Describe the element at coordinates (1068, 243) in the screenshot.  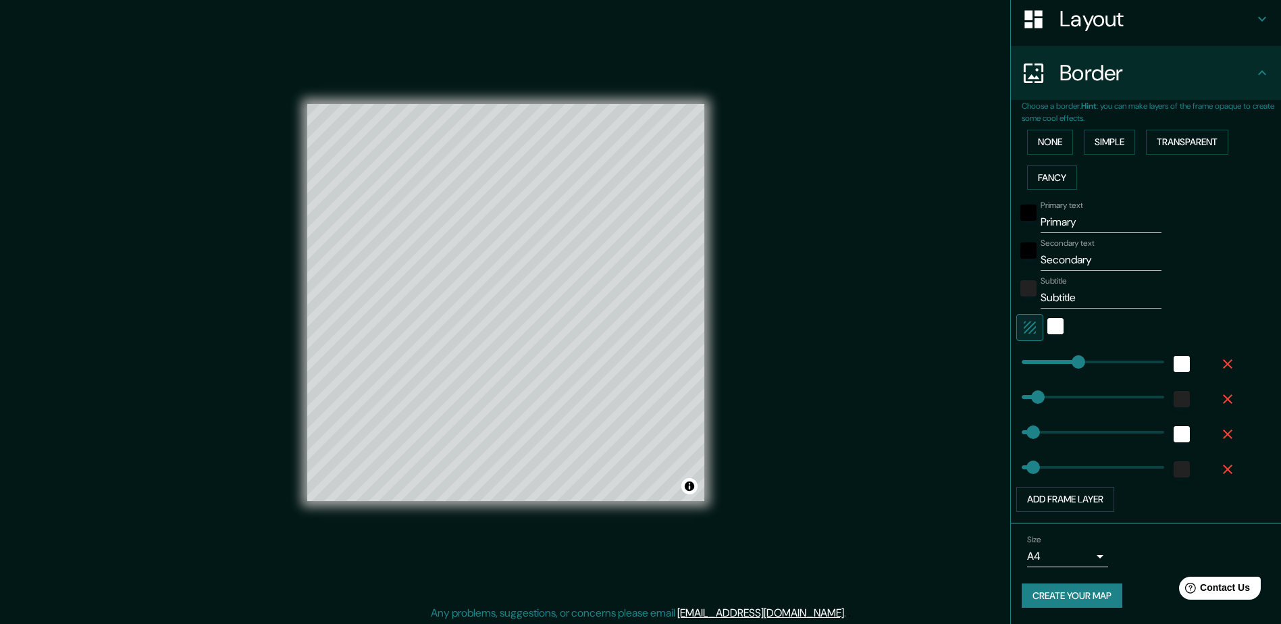
I see `label: Secondary text` at that location.